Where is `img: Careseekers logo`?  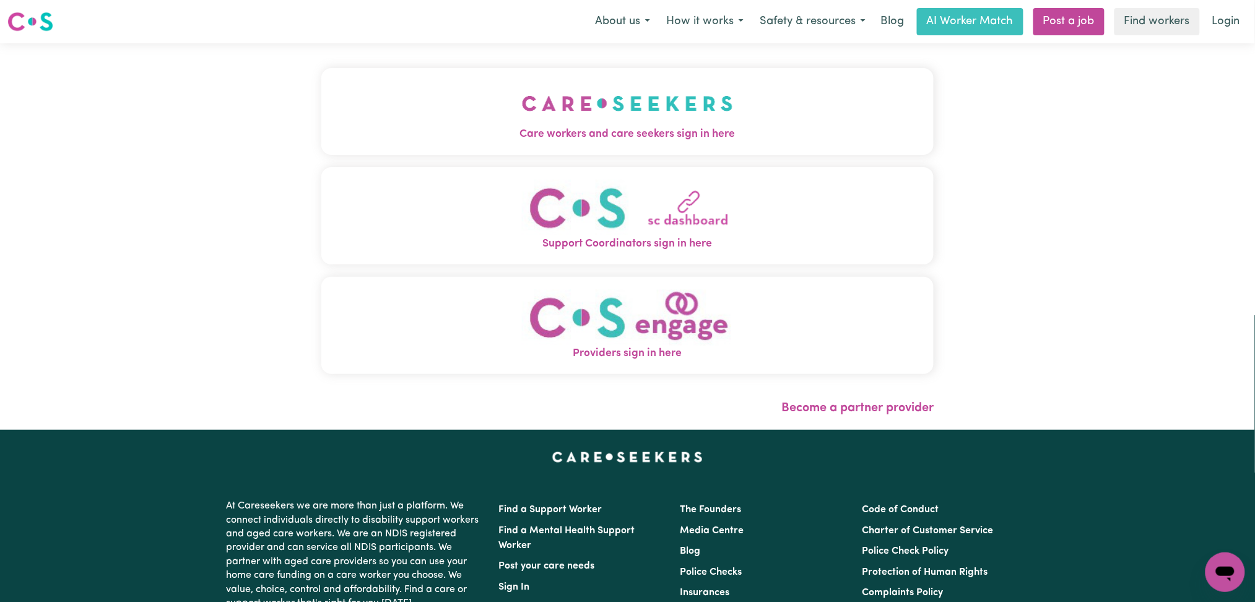
img: Careseekers logo is located at coordinates (30, 22).